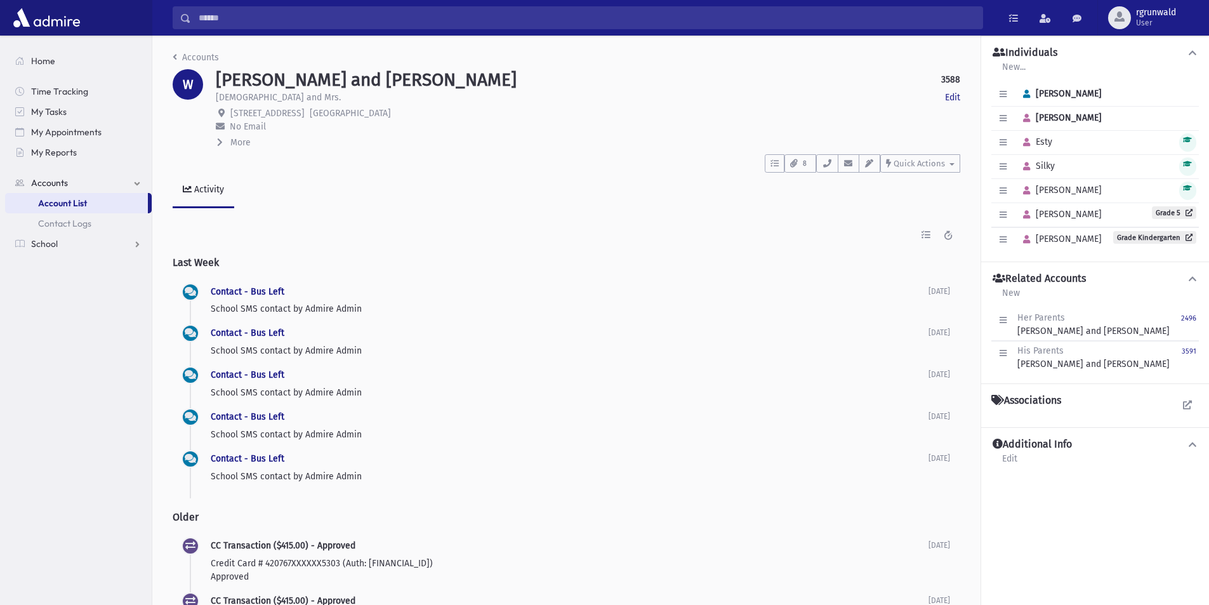 This screenshot has height=605, width=1209. I want to click on a: Account List, so click(76, 203).